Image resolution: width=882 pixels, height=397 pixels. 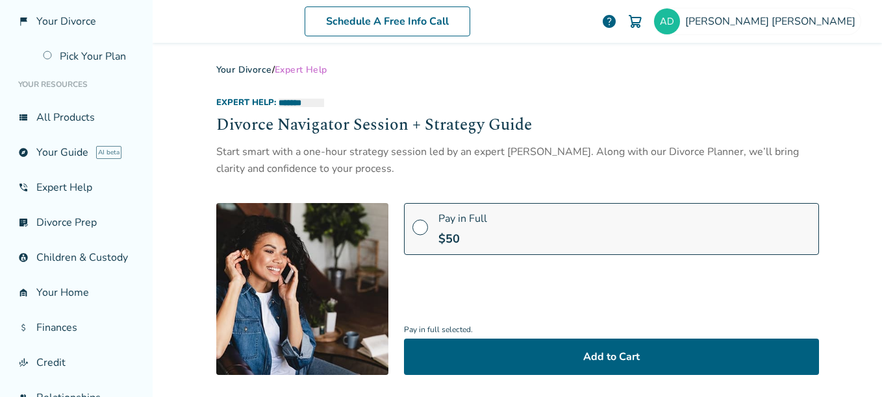 What do you see at coordinates (108, 153) in the screenshot?
I see `span: AI beta` at bounding box center [108, 153].